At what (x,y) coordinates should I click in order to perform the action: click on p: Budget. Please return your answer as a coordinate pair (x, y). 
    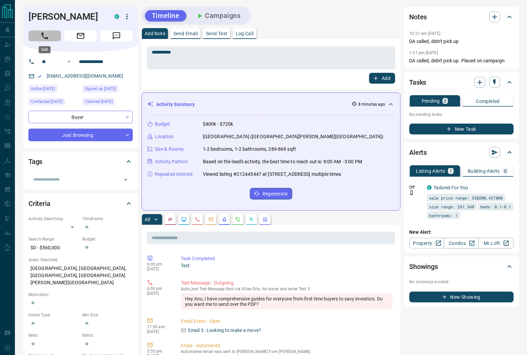
    Looking at the image, I should click on (163, 124).